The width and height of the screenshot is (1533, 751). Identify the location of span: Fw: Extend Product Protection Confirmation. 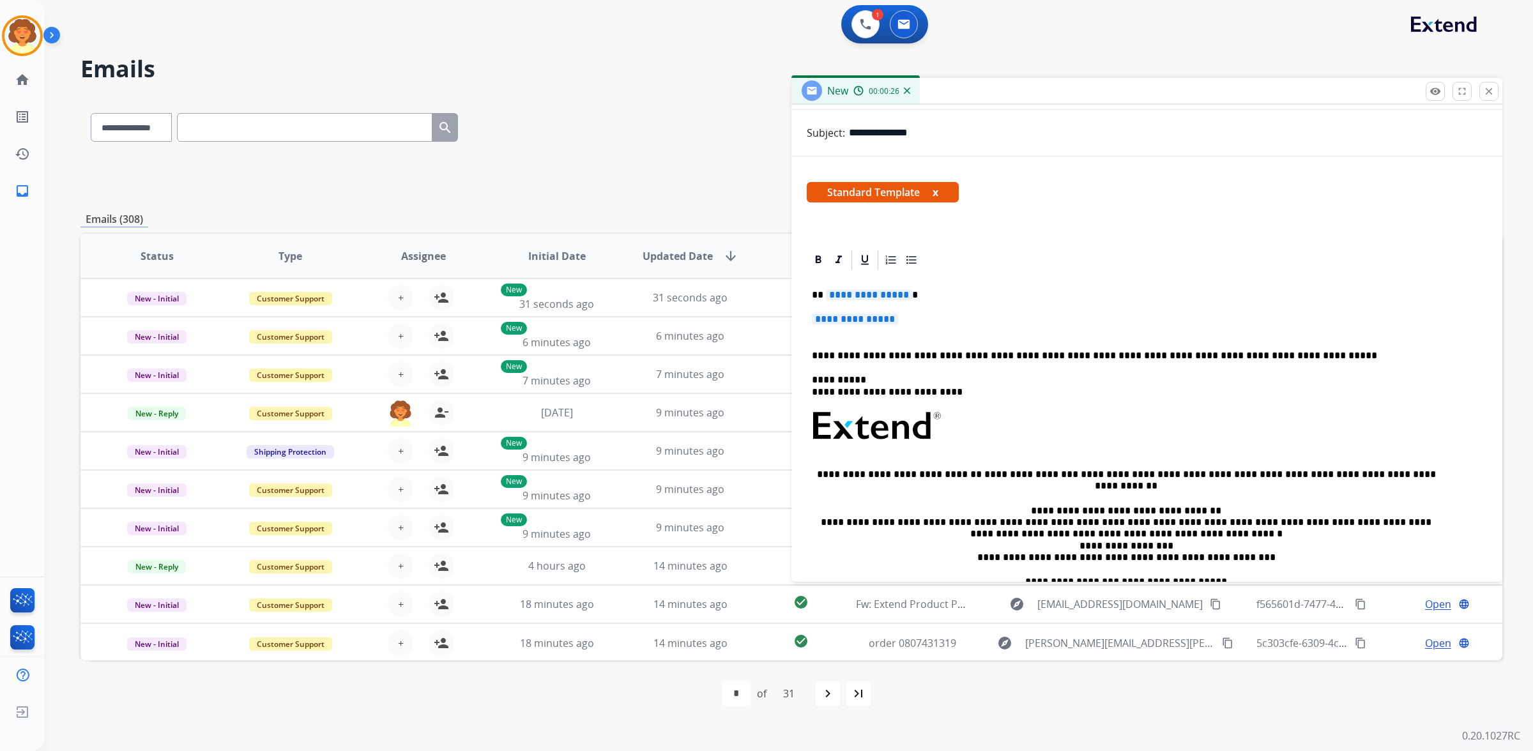
(962, 604).